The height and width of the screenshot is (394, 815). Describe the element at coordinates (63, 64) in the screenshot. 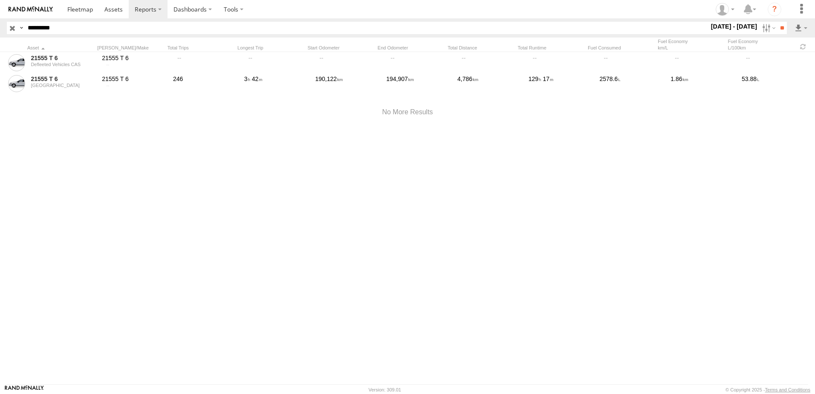

I see `div: Defleeted Vehicles CAS` at that location.